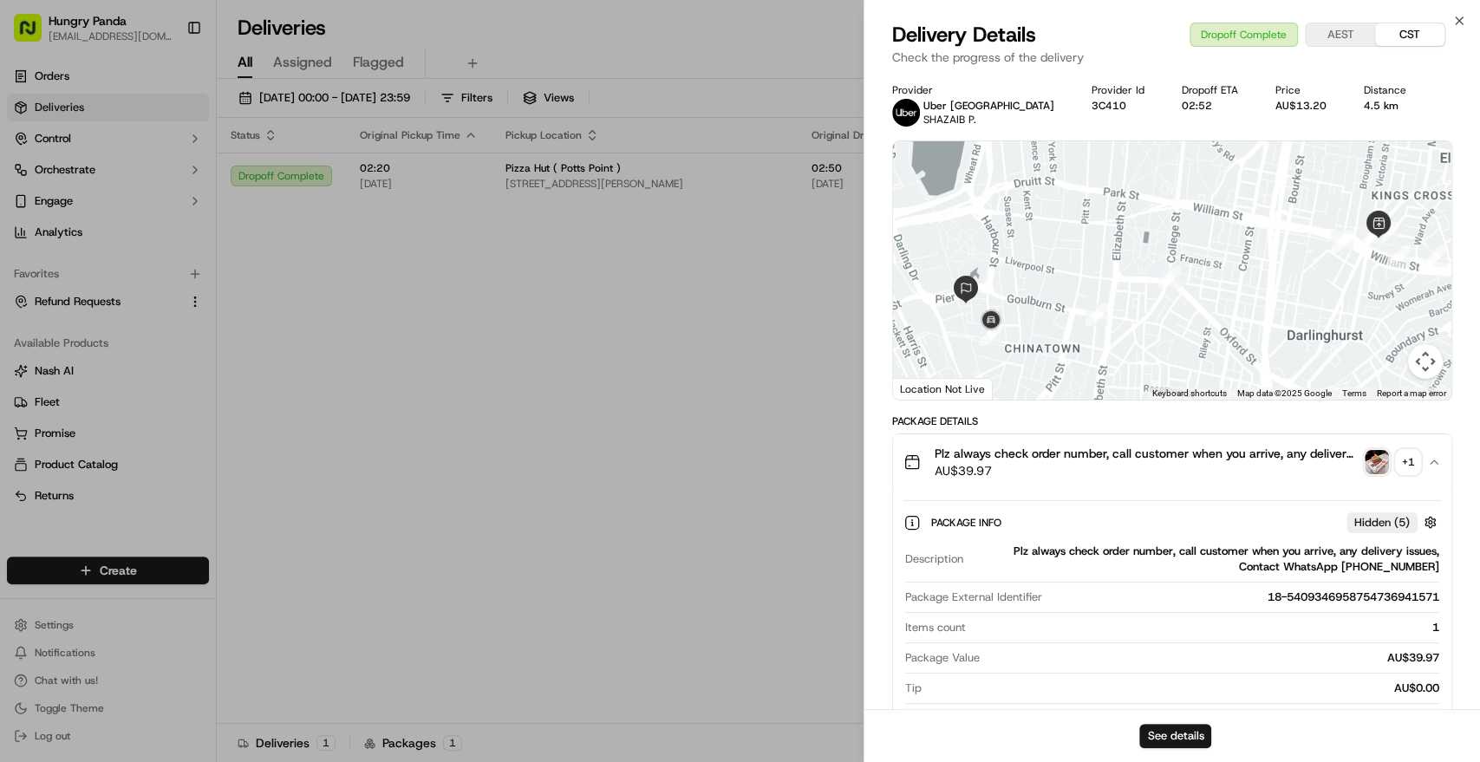  I want to click on span: Hidden ( 5 ), so click(1382, 523).